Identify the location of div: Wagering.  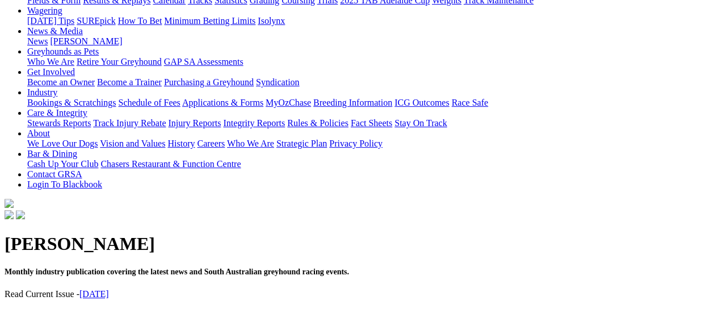
(370, 21).